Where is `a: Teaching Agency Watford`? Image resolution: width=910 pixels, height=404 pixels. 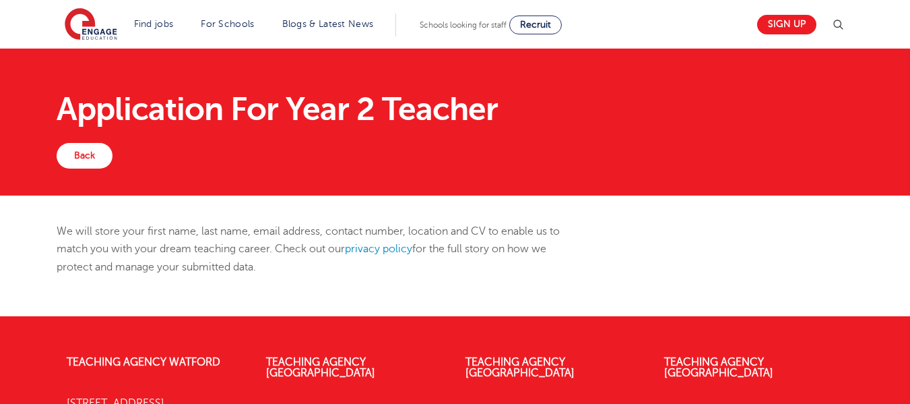
a: Teaching Agency Watford is located at coordinates (144, 362).